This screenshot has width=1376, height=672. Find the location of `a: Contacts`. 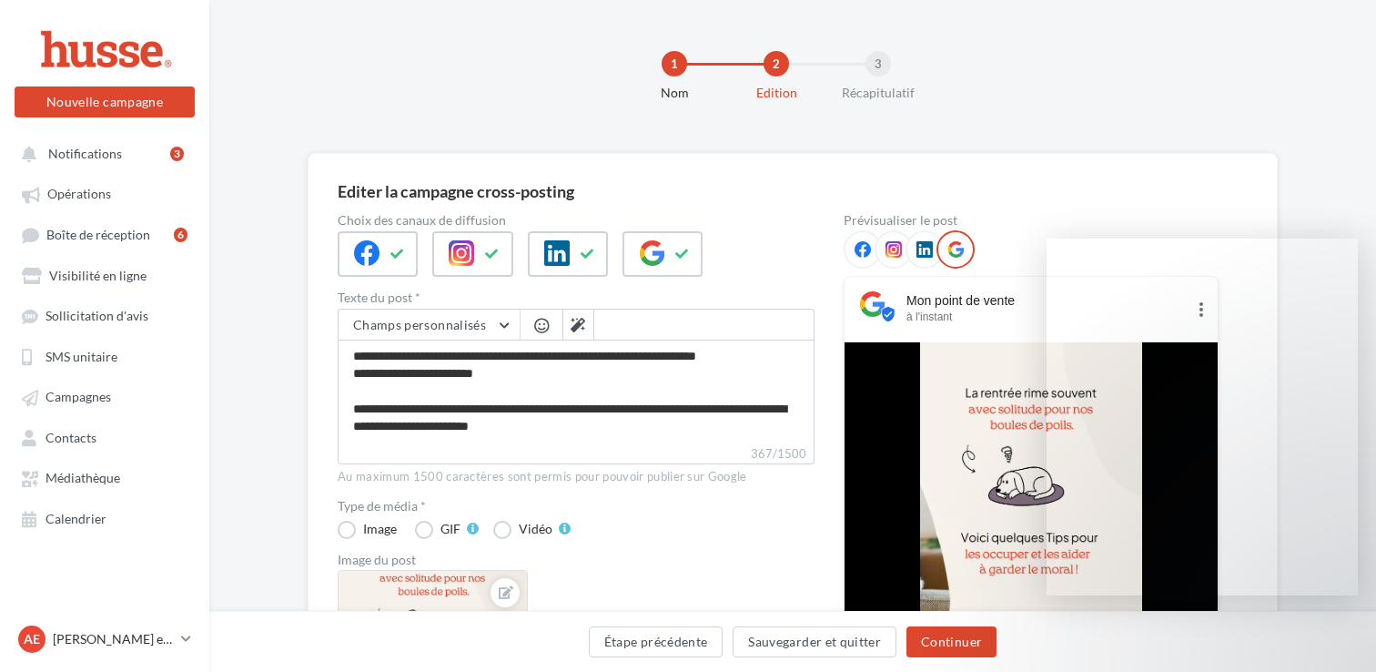

a: Contacts is located at coordinates (105, 437).